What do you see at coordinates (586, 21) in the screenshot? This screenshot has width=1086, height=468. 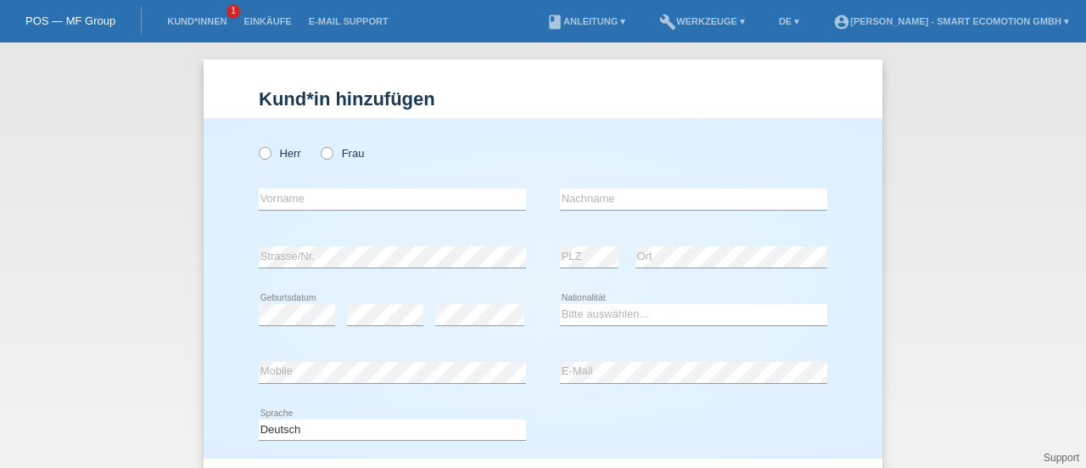 I see `a: bookAnleitung ▾` at bounding box center [586, 21].